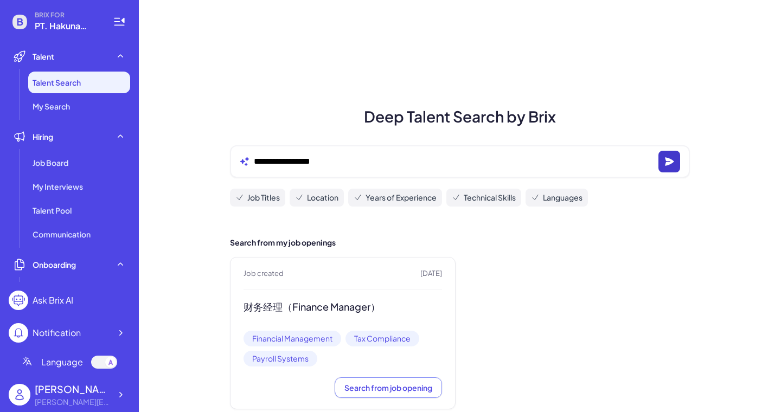  Describe the element at coordinates (388, 388) in the screenshot. I see `span: Search from job opening` at that location.